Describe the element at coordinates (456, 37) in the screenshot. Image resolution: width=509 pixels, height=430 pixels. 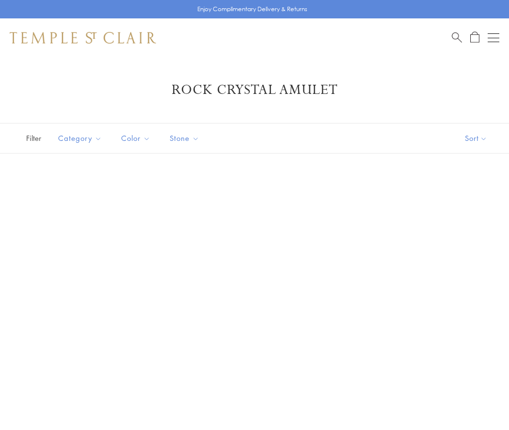
I see `a: Search` at that location.